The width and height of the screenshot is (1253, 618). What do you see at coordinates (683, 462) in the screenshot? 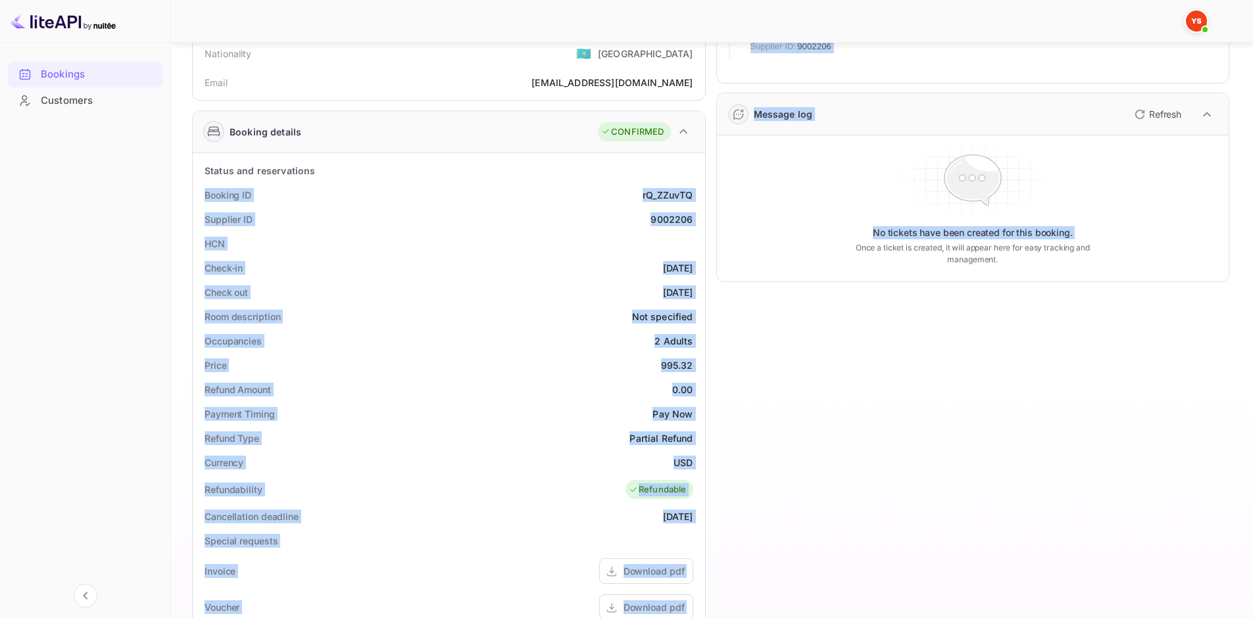
I see `div: USD` at bounding box center [683, 462].